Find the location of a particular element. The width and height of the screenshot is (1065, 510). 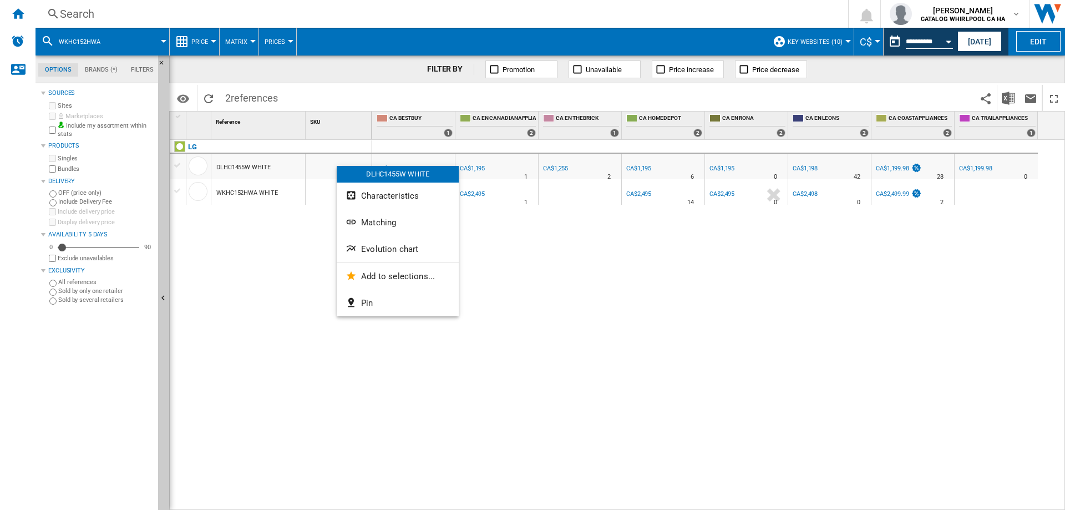

button: Characteristics is located at coordinates (398, 196).